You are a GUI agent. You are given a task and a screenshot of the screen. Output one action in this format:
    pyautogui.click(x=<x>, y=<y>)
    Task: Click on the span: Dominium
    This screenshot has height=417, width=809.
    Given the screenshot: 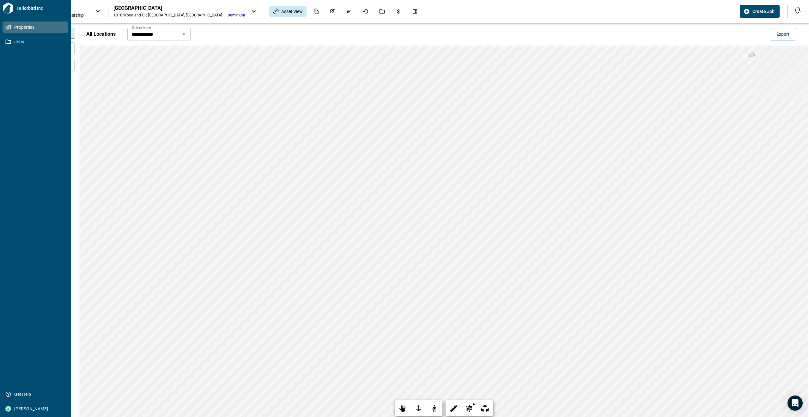 What is the action you would take?
    pyautogui.click(x=236, y=15)
    